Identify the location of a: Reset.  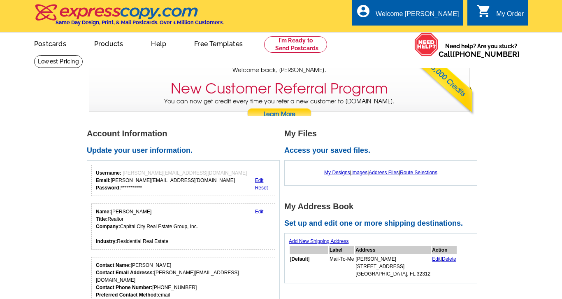
(261, 188).